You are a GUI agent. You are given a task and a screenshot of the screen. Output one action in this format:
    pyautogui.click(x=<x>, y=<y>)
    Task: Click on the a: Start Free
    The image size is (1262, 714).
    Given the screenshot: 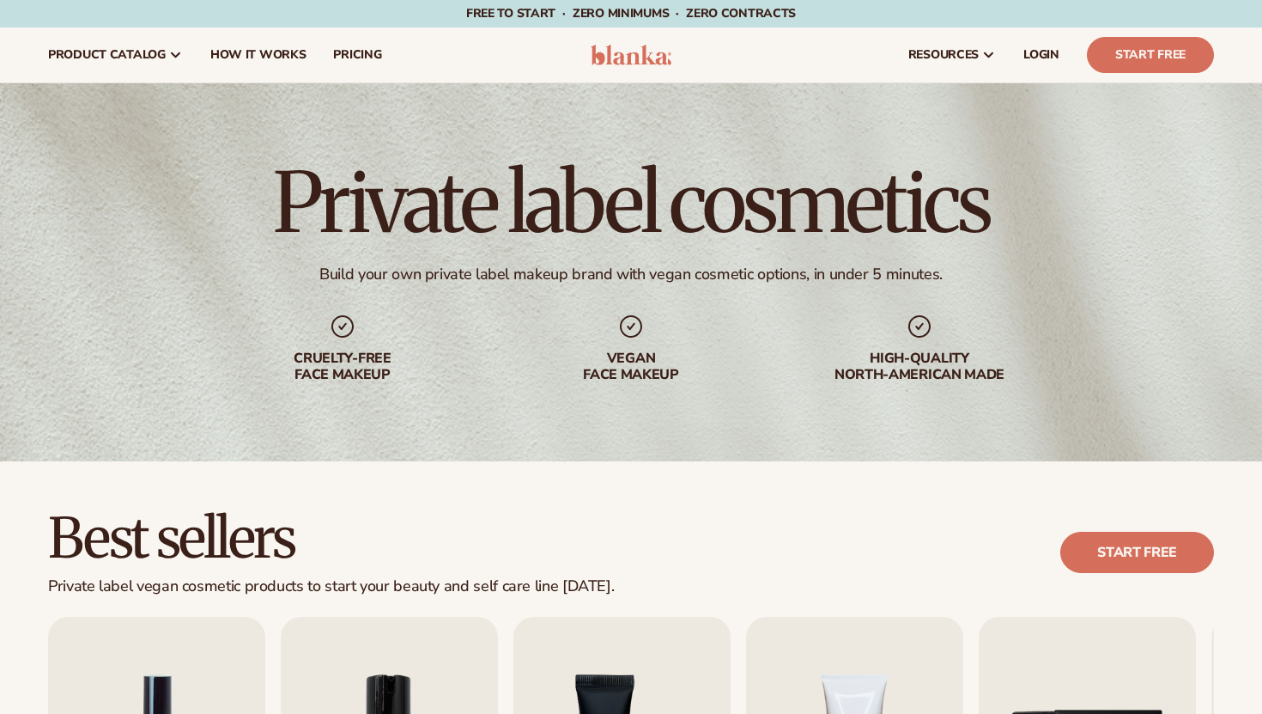 What is the action you would take?
    pyautogui.click(x=1151, y=55)
    